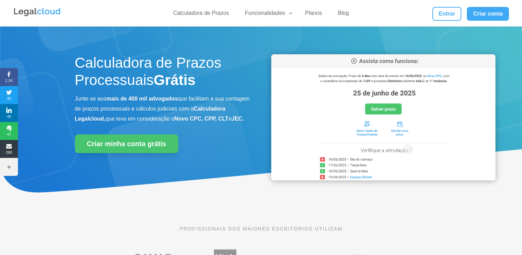  Describe the element at coordinates (384, 178) in the screenshot. I see `a: Calculadora de Prazos Processuais da Legalcloud` at that location.